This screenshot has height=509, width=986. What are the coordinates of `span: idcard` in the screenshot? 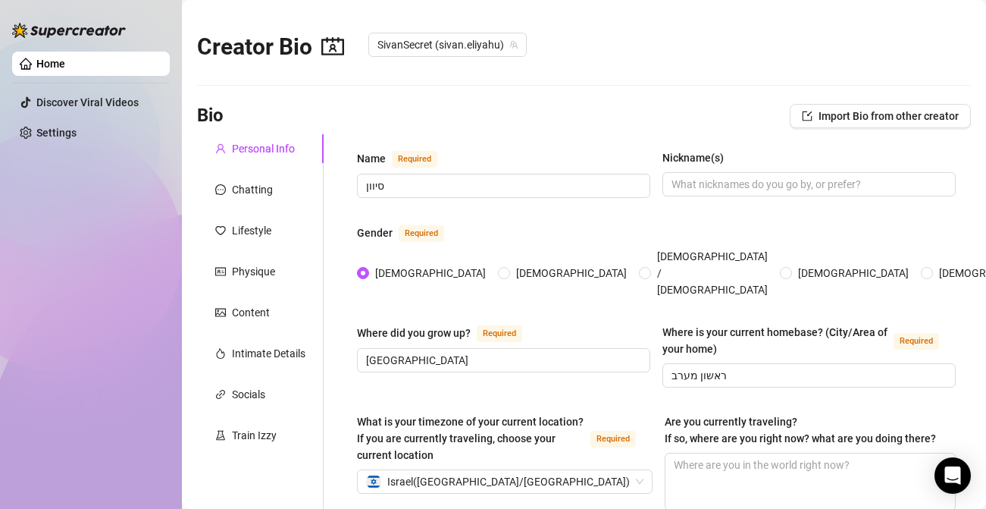 It's located at (221, 271).